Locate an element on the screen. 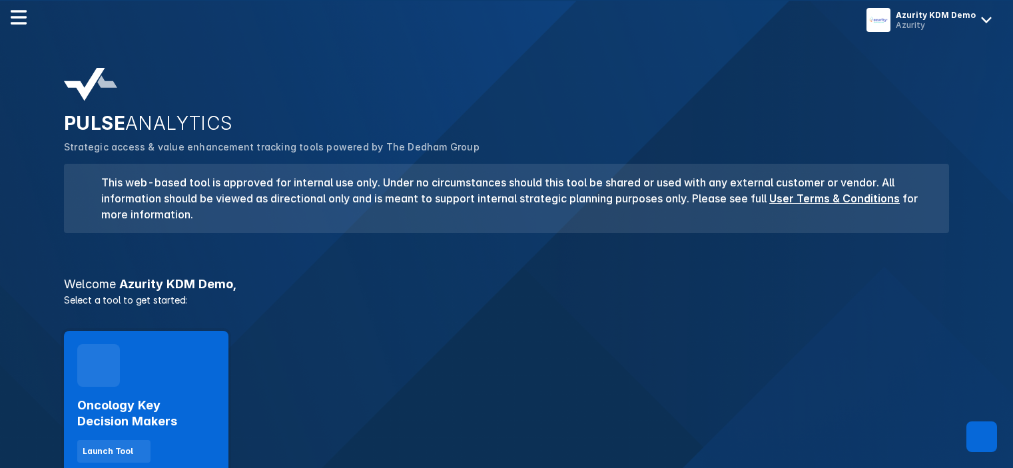 The width and height of the screenshot is (1013, 468). img: menu--horizontal.svg is located at coordinates (19, 17).